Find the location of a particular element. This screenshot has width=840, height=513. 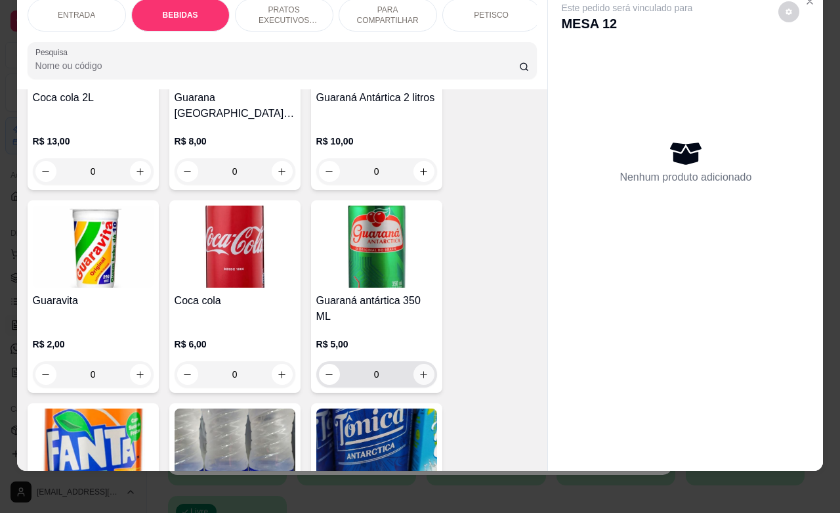

label: Pesquisa is located at coordinates (54, 52).